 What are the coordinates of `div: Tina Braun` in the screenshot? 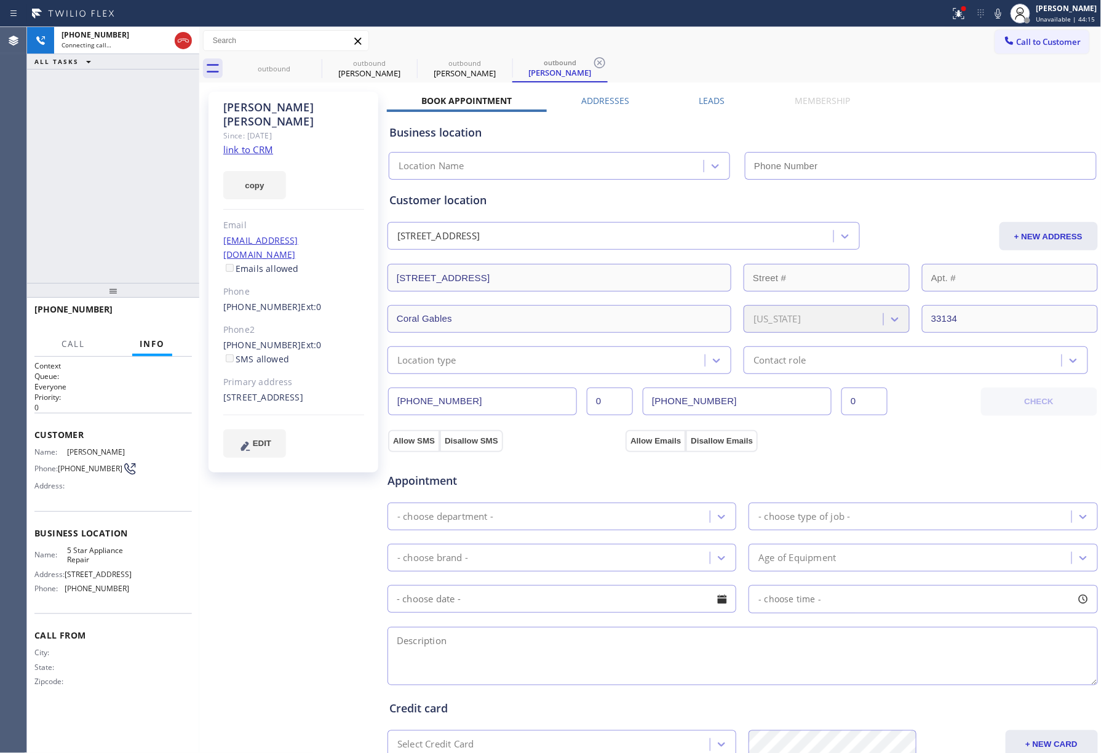 It's located at (369, 68).